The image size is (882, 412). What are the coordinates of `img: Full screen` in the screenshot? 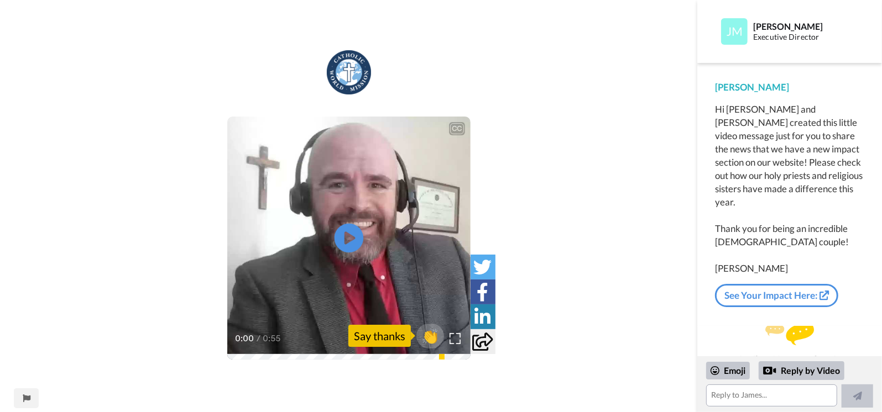 It's located at (455, 339).